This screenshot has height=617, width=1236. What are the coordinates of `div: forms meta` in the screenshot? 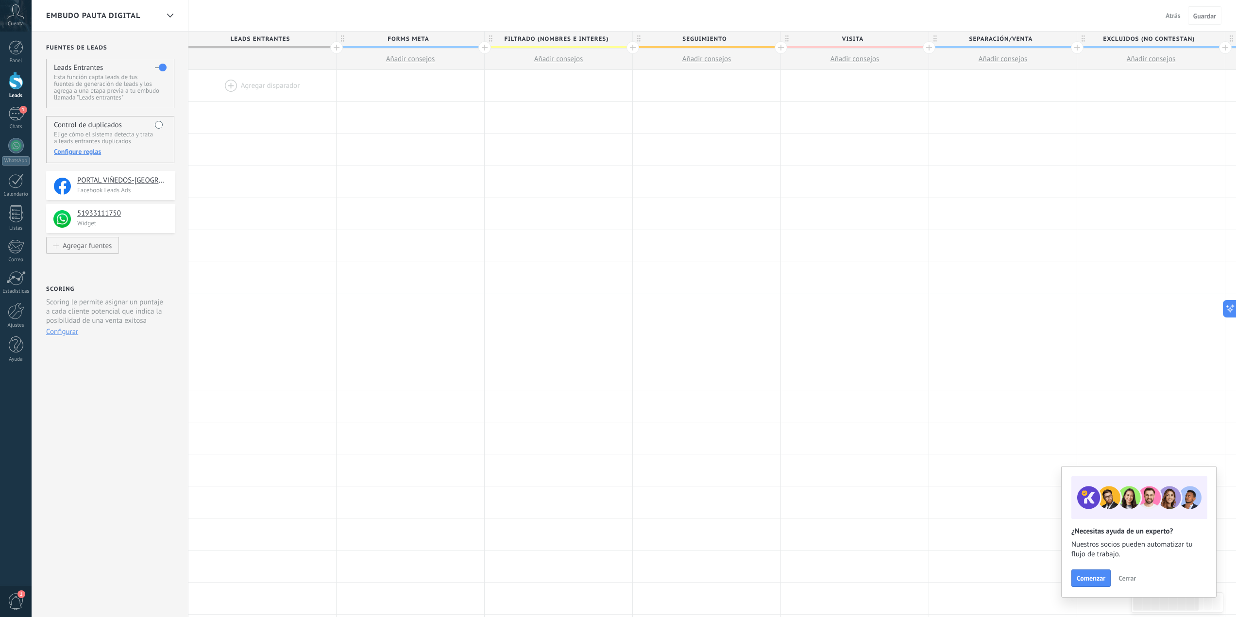 It's located at (410, 39).